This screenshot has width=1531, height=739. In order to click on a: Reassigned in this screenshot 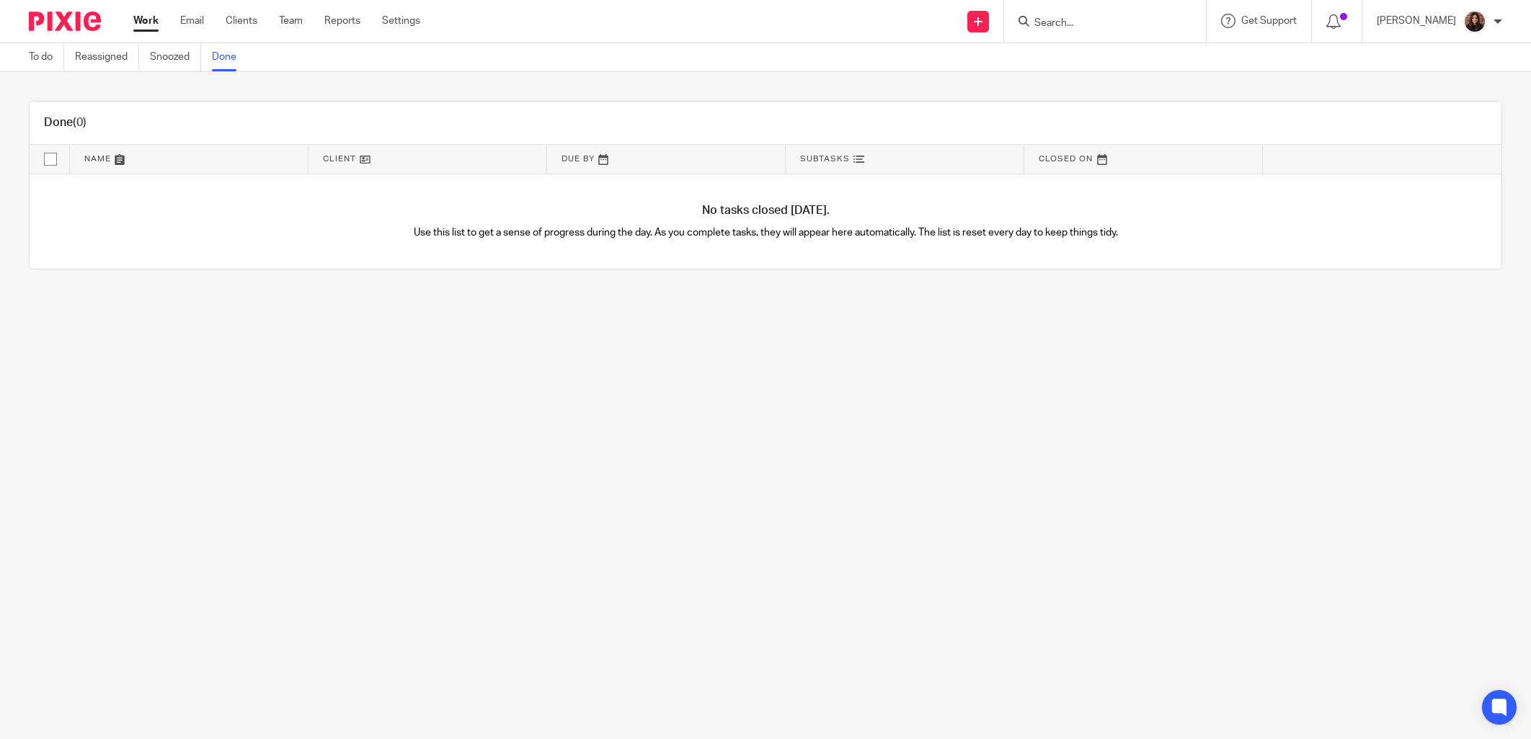, I will do `click(107, 57)`.